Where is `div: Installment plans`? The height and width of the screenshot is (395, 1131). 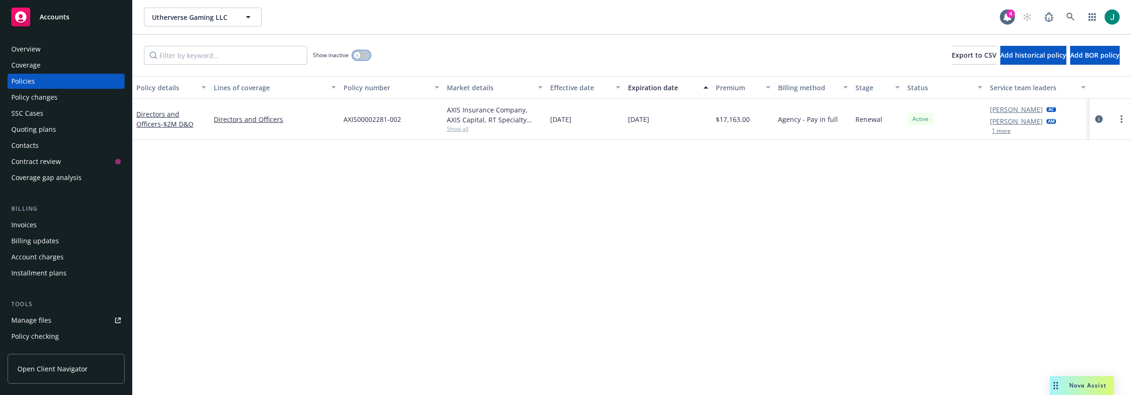 div: Installment plans is located at coordinates (39, 273).